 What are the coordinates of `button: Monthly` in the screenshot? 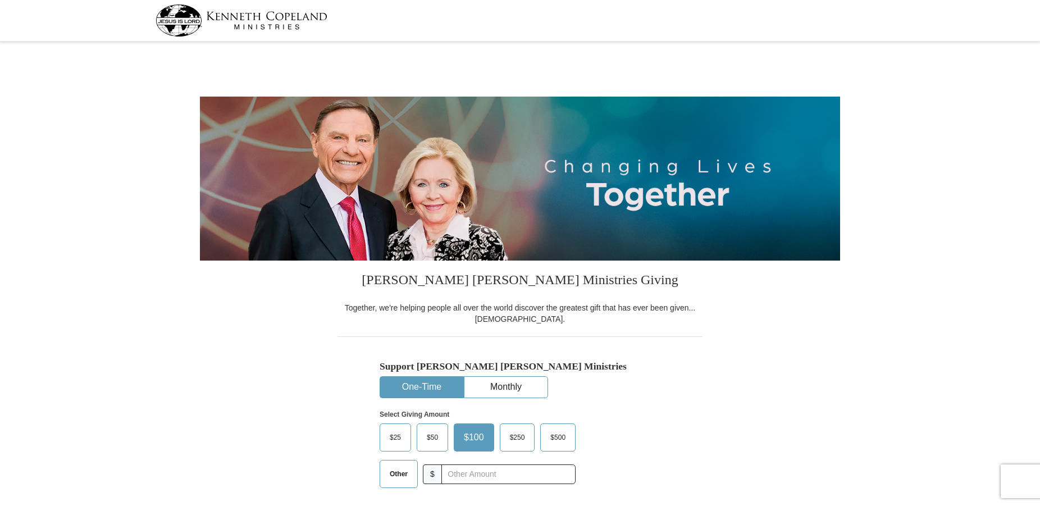 It's located at (506, 387).